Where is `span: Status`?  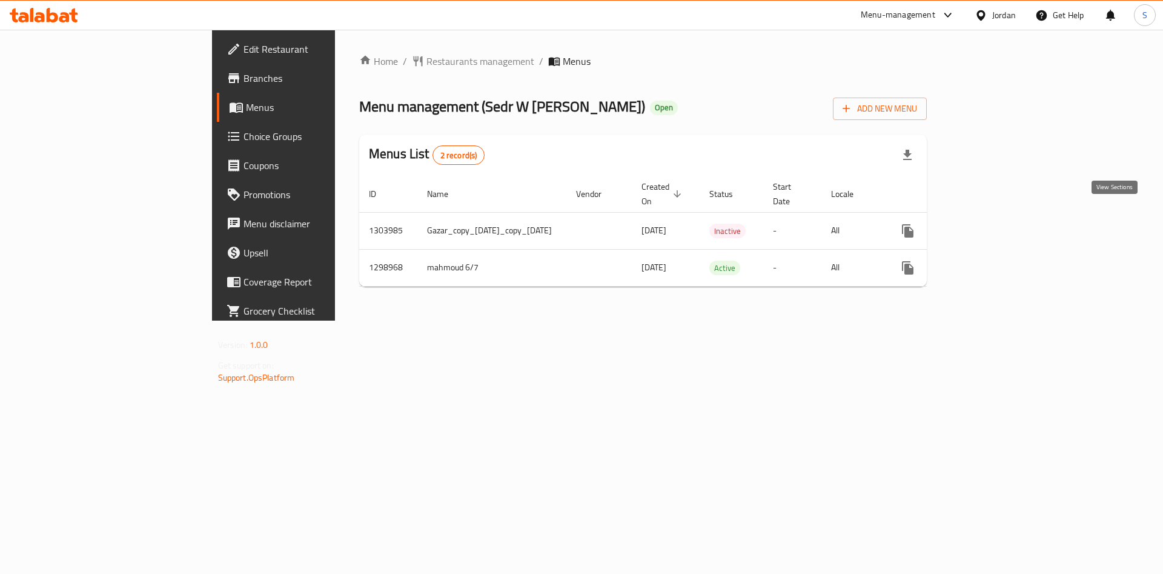
span: Status is located at coordinates (729, 194).